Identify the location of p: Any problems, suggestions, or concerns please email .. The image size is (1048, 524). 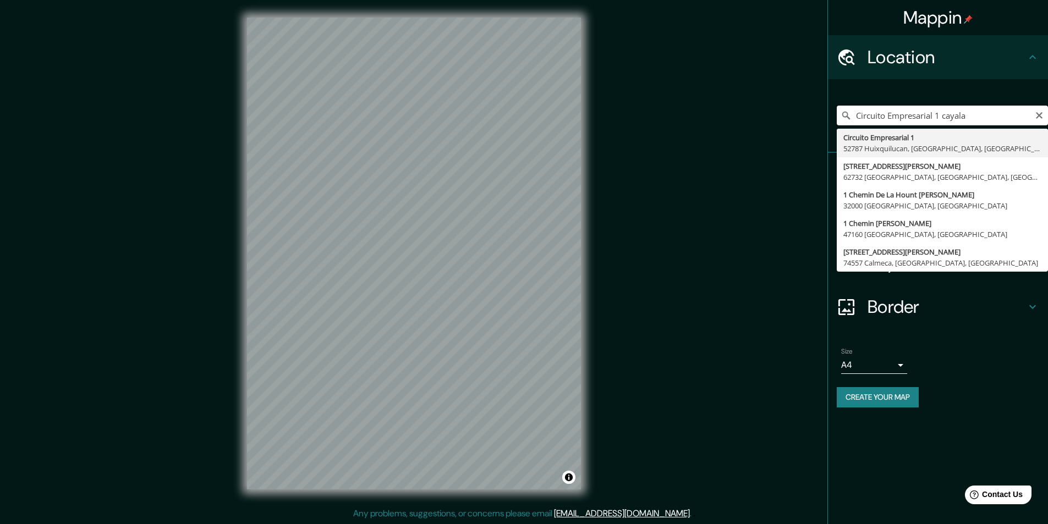
(522, 514).